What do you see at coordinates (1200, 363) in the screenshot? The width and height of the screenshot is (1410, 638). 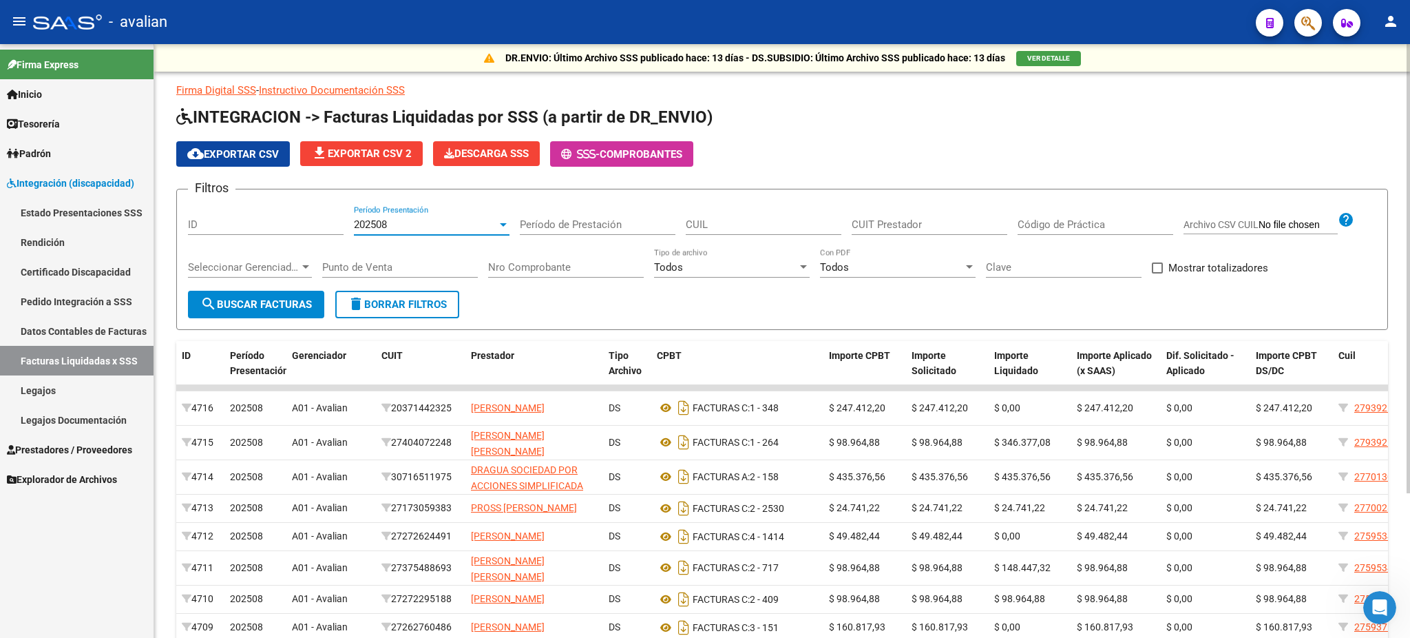 I see `span: Dif. Solicitado - Aplicado` at bounding box center [1200, 363].